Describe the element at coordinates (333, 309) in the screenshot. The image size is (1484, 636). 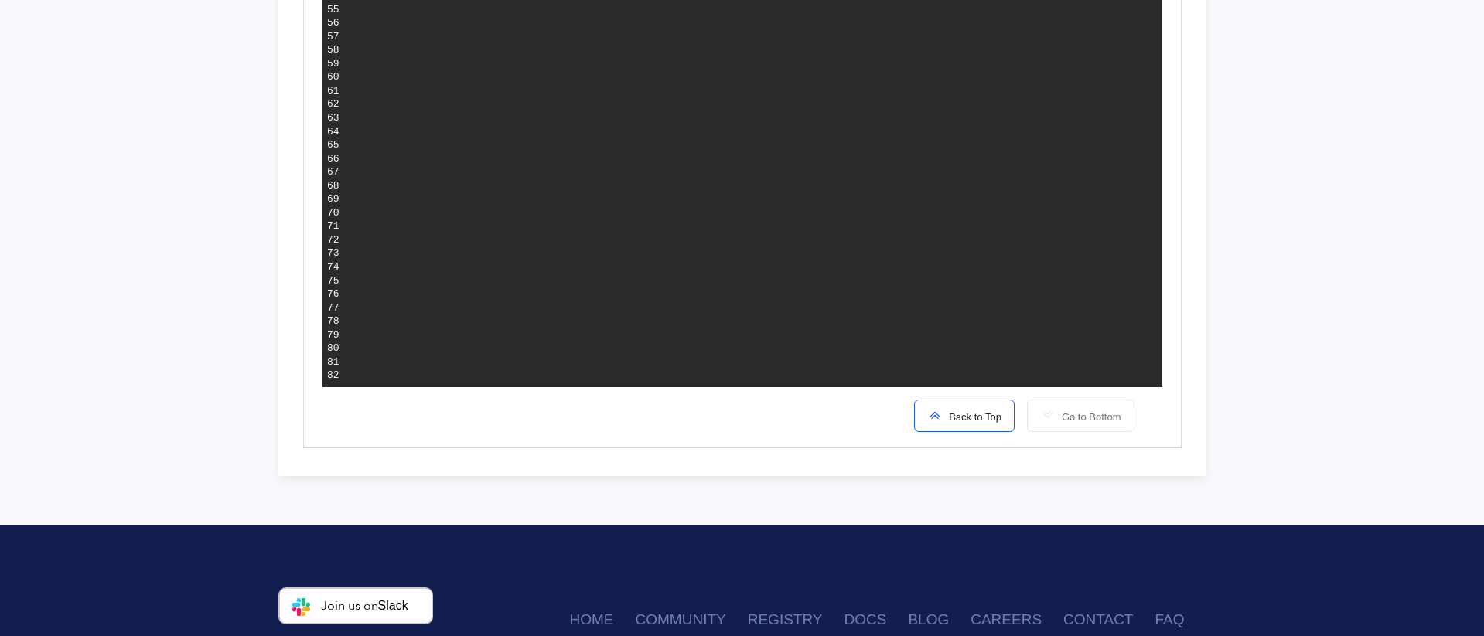
I see `div: 77` at that location.